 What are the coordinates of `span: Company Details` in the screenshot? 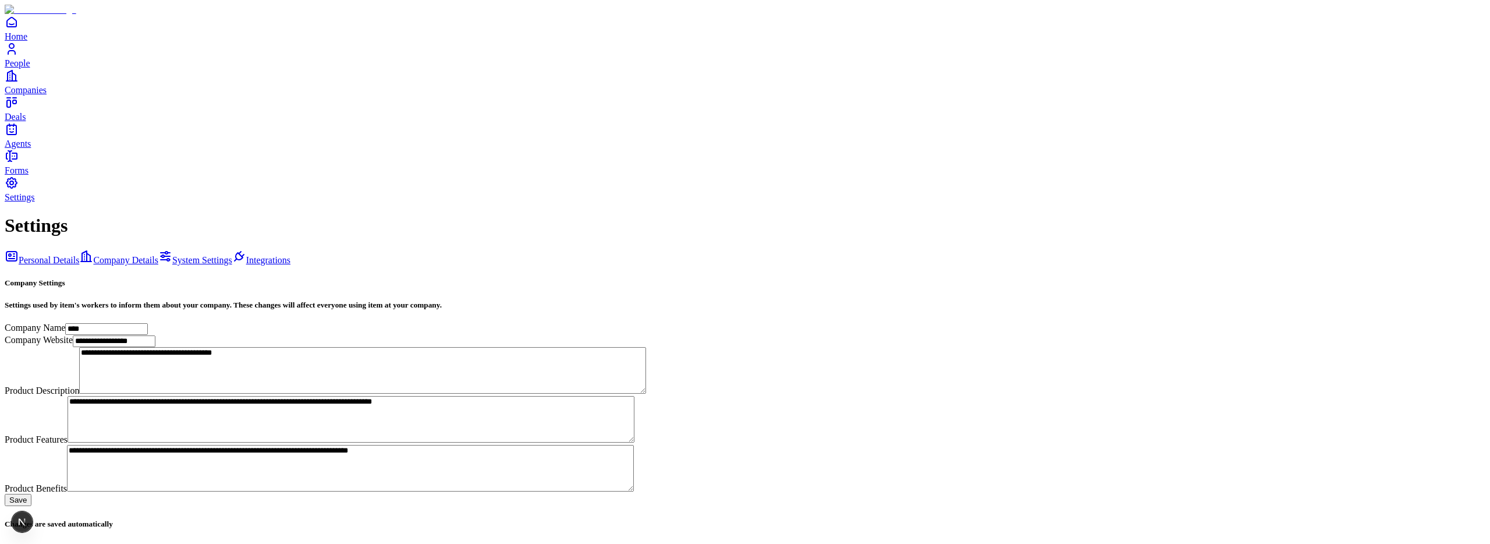 It's located at (126, 260).